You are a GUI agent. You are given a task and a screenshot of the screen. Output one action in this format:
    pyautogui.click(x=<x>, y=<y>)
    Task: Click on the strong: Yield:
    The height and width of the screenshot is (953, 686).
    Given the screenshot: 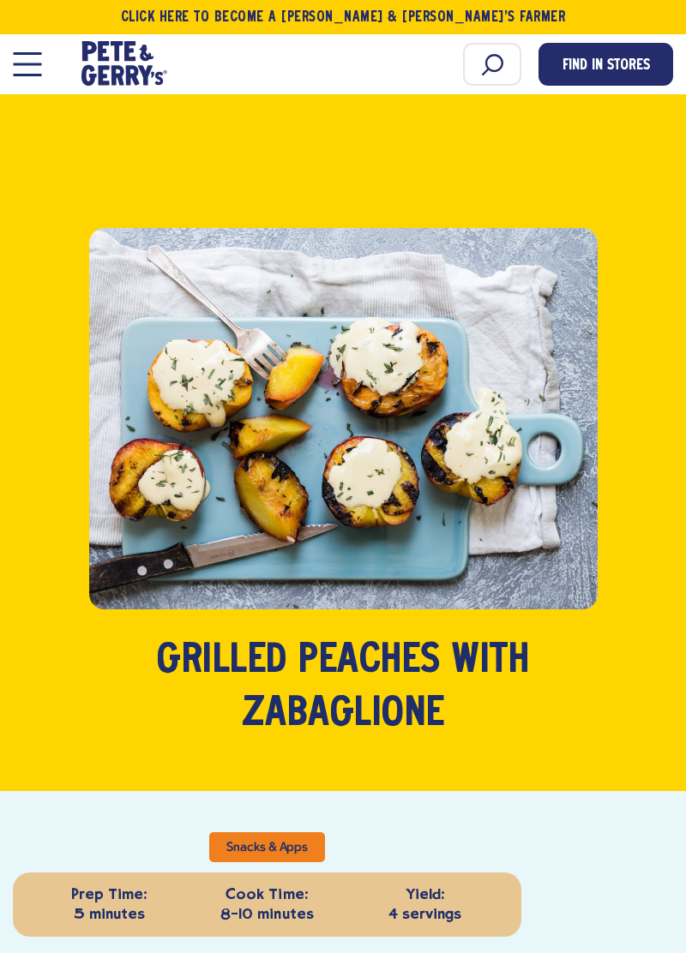 What is the action you would take?
    pyautogui.click(x=425, y=894)
    